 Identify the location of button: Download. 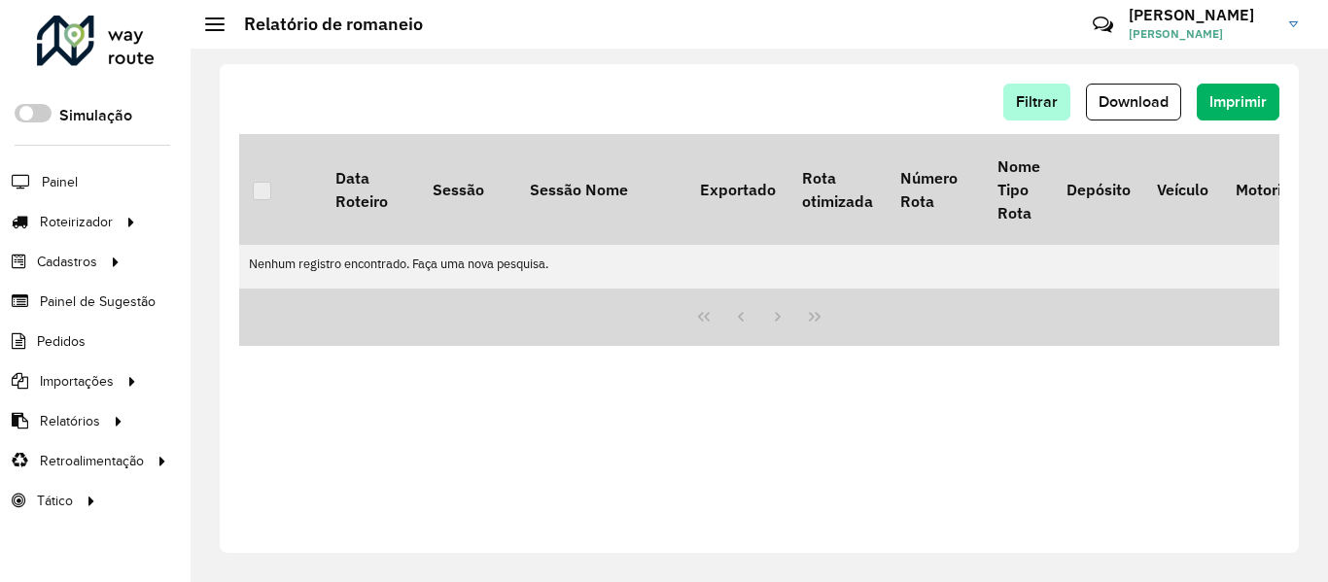
(1134, 102).